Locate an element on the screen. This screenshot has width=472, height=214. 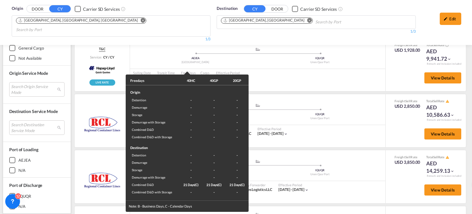
div: 40GP is located at coordinates (214, 80).